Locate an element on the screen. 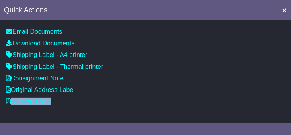 The image size is (291, 135). a: Shipping Label - A4 printer is located at coordinates (47, 55).